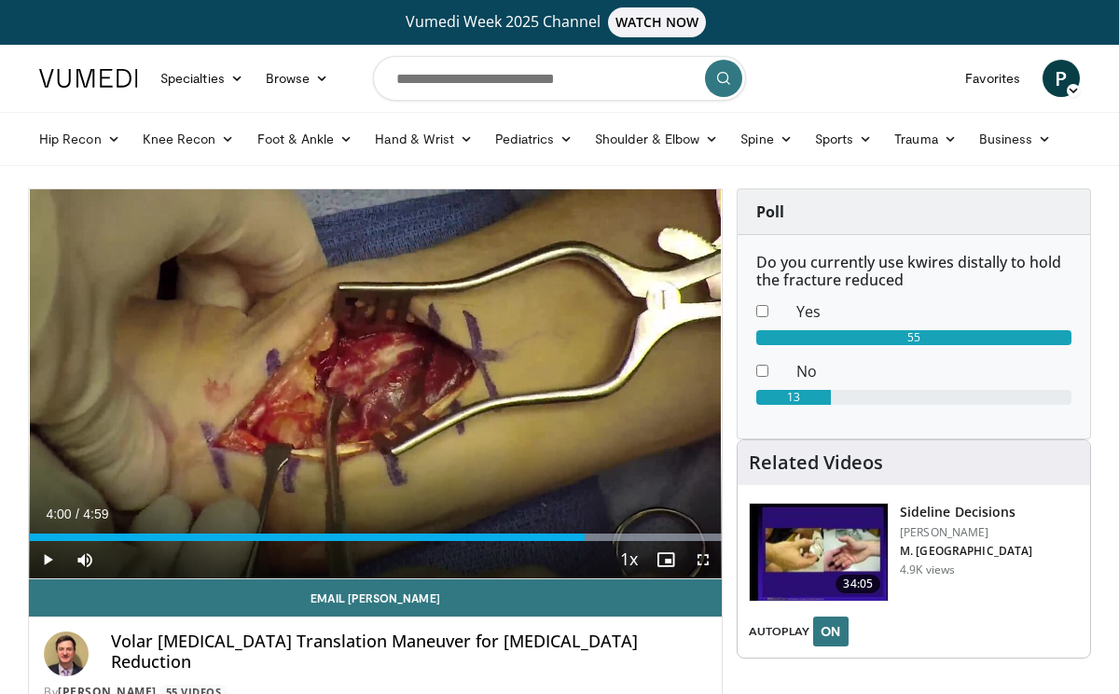  What do you see at coordinates (85, 559) in the screenshot?
I see `button: Mute` at bounding box center [85, 559].